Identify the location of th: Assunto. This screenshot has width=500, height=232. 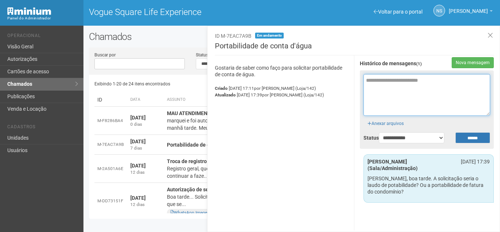
(268, 100).